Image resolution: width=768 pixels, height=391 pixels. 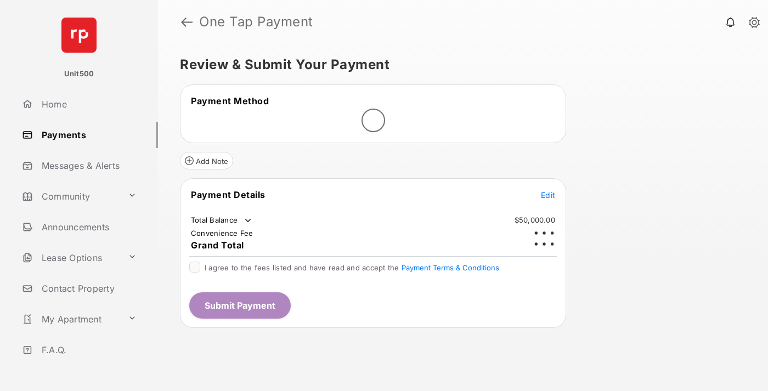 I want to click on button: Edit, so click(x=548, y=195).